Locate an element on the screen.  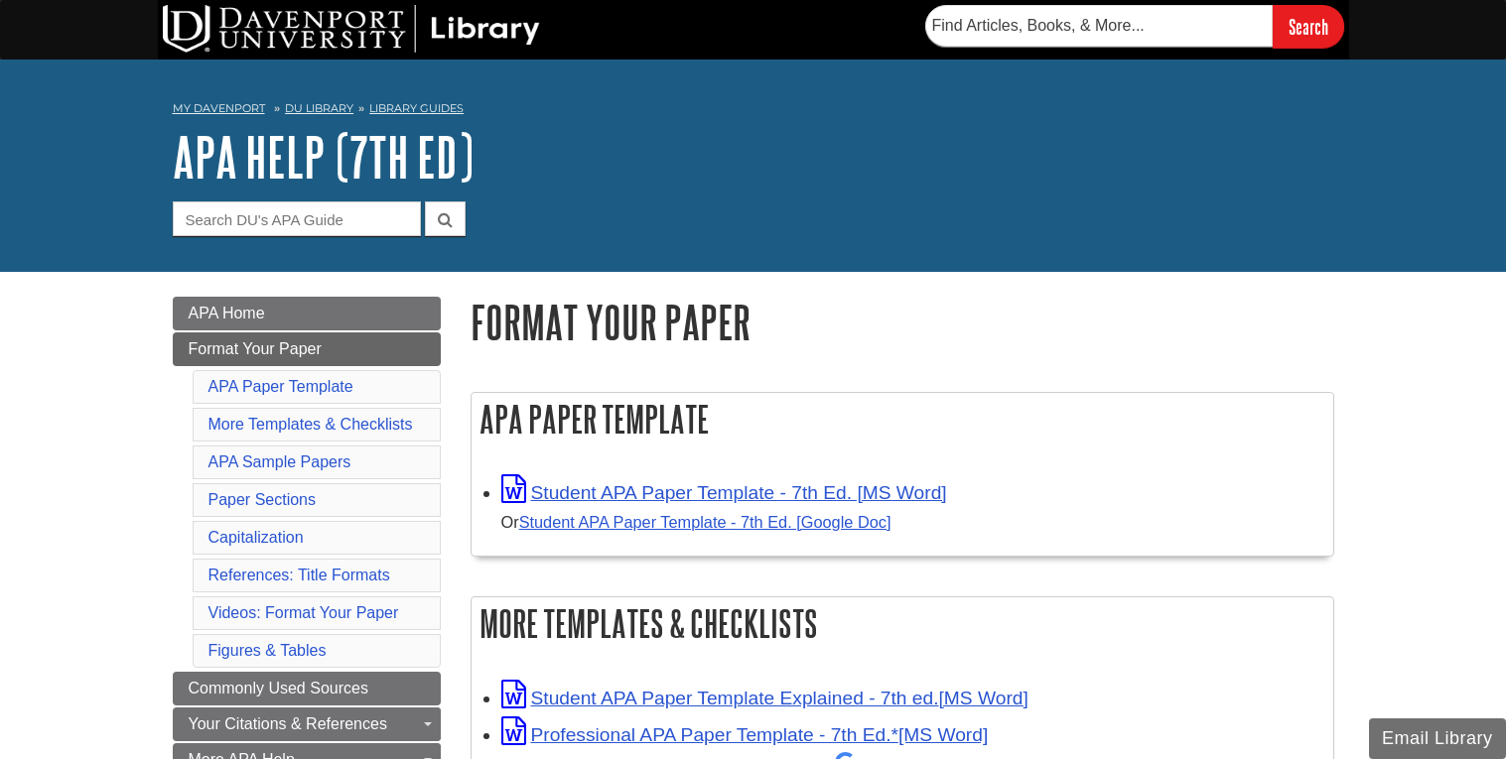
a: Your Citations & References is located at coordinates (307, 725).